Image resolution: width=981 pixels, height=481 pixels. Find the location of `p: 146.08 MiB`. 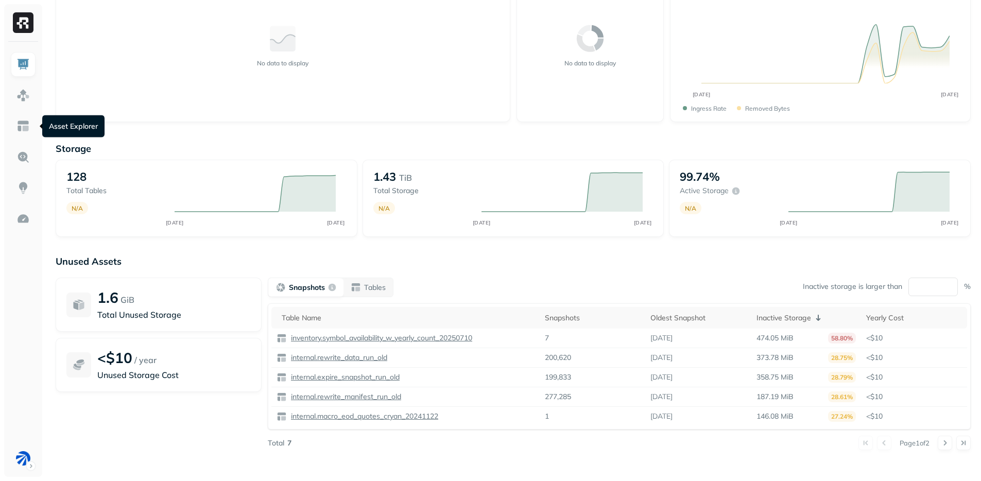

p: 146.08 MiB is located at coordinates (775, 416).